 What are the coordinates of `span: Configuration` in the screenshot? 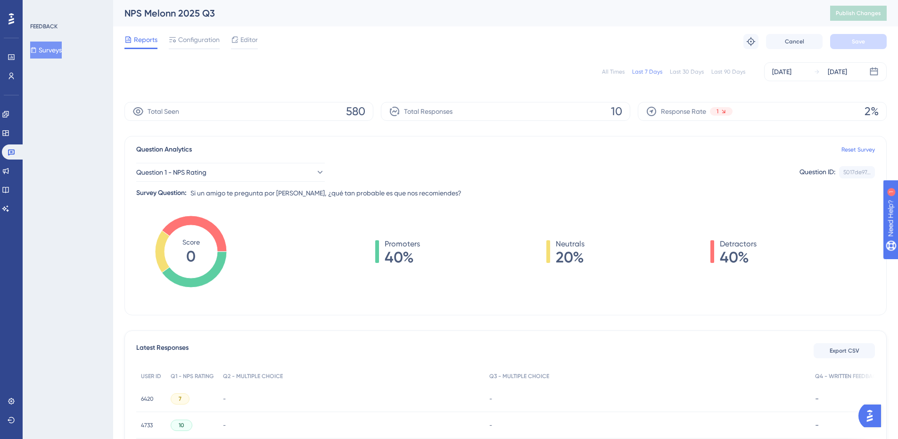 It's located at (199, 40).